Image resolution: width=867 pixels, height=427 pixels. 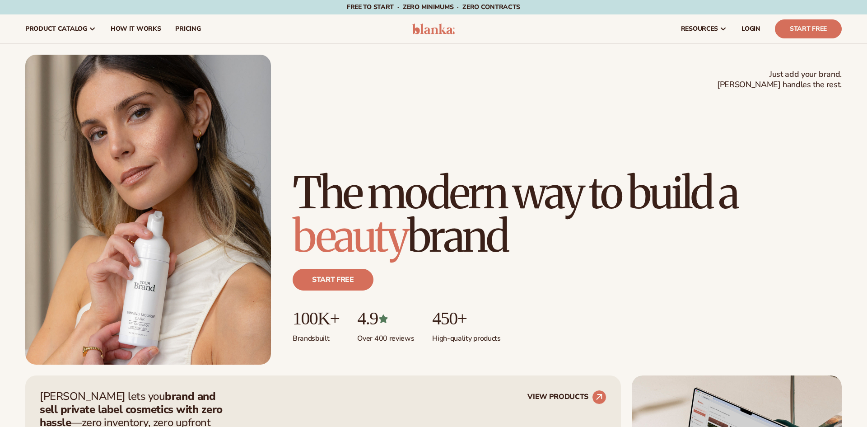 I want to click on span: resources, so click(x=699, y=29).